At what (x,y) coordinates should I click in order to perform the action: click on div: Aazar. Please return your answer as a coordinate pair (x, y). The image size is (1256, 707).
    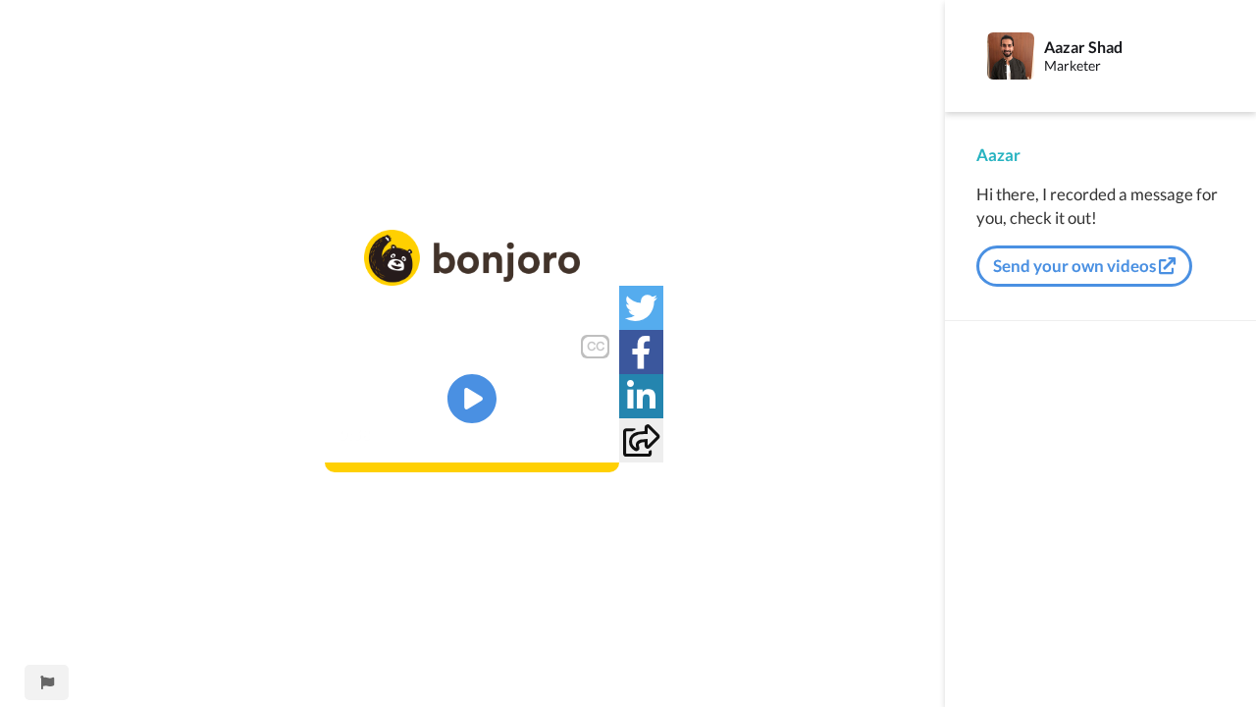
    Looking at the image, I should click on (1100, 155).